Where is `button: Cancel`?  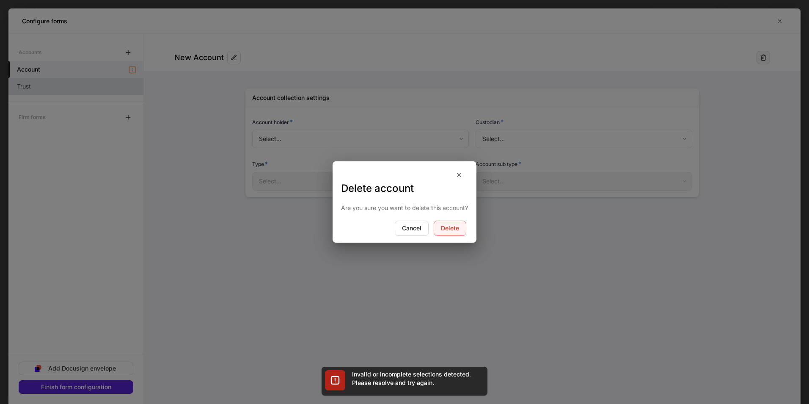
button: Cancel is located at coordinates (412, 228).